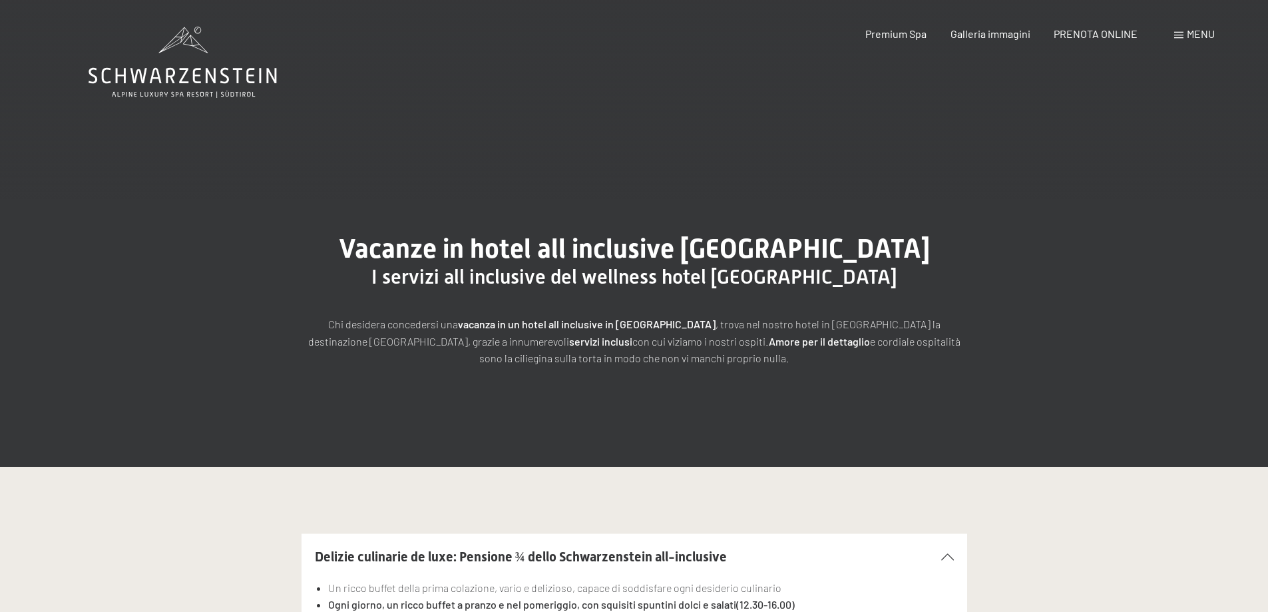  What do you see at coordinates (1095, 33) in the screenshot?
I see `a: PRENOTA ONLINE` at bounding box center [1095, 33].